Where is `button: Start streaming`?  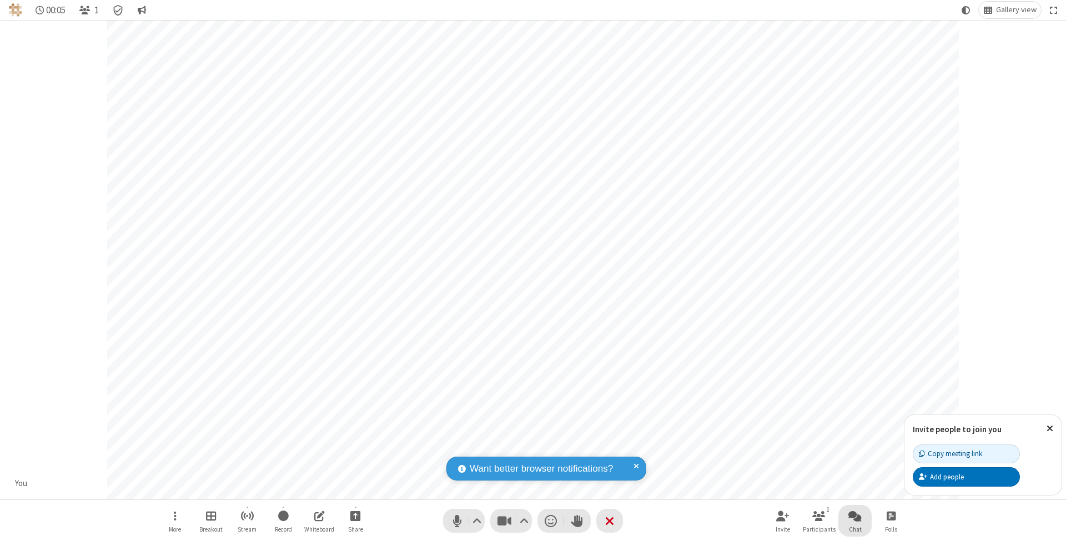
button: Start streaming is located at coordinates (247, 521).